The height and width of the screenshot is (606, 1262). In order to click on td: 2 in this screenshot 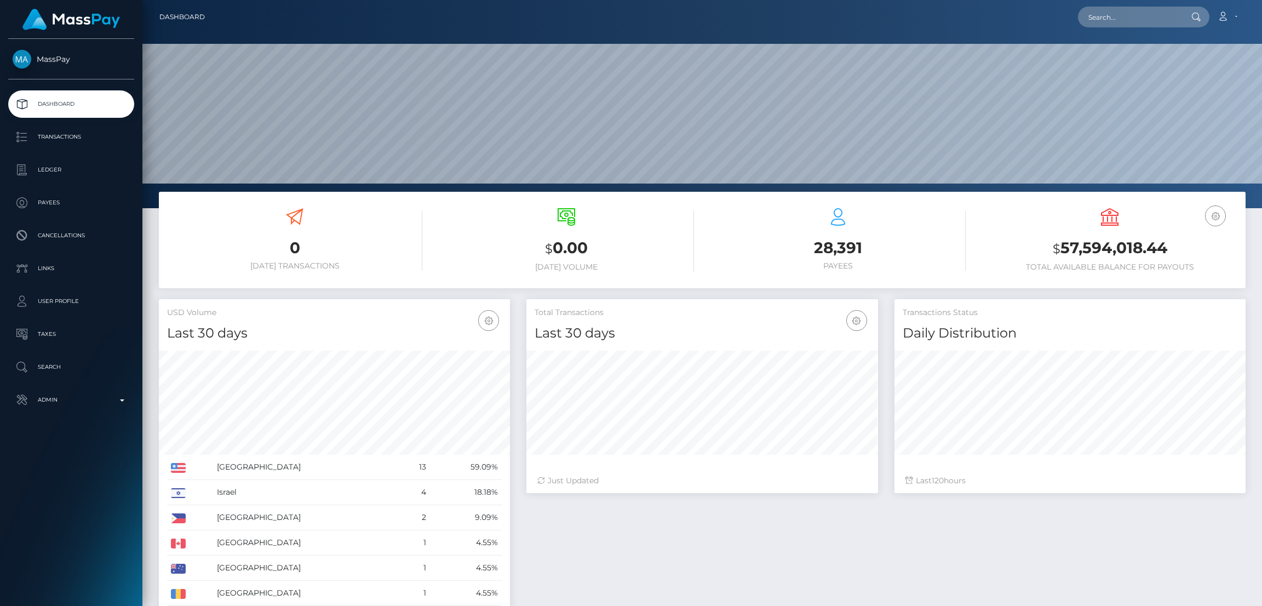, I will do `click(415, 518)`.